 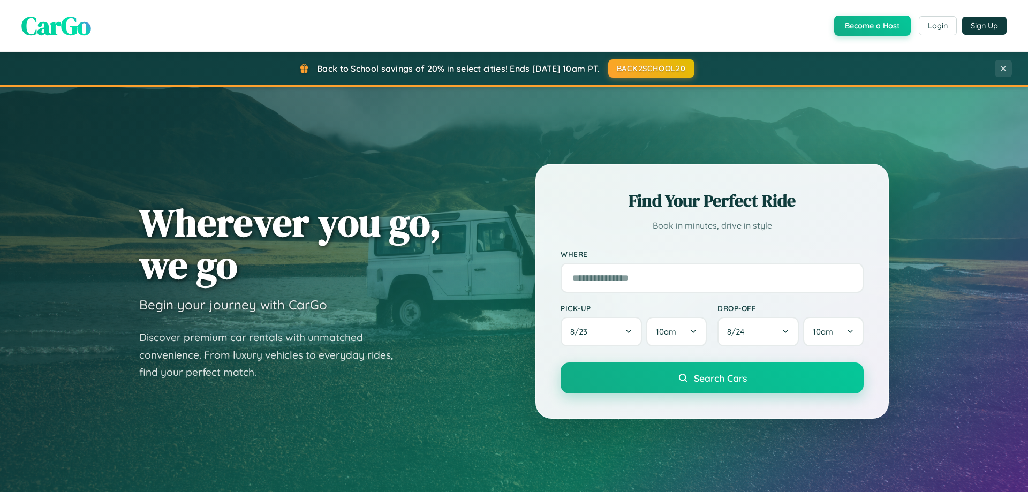 What do you see at coordinates (937, 26) in the screenshot?
I see `button: Login` at bounding box center [937, 26].